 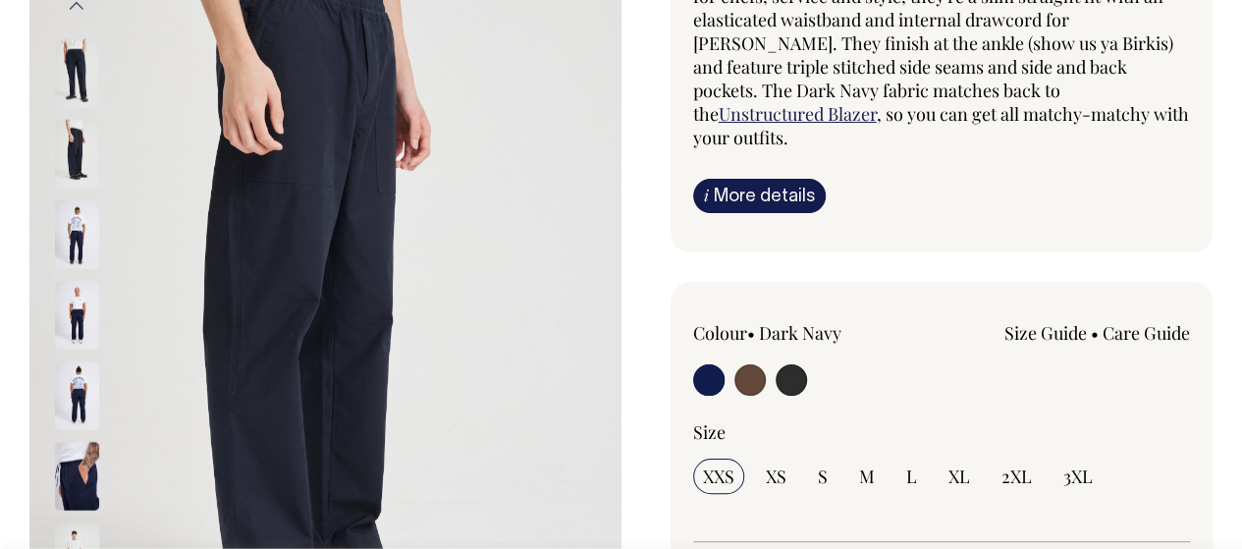 I want to click on div: Size, so click(x=942, y=432).